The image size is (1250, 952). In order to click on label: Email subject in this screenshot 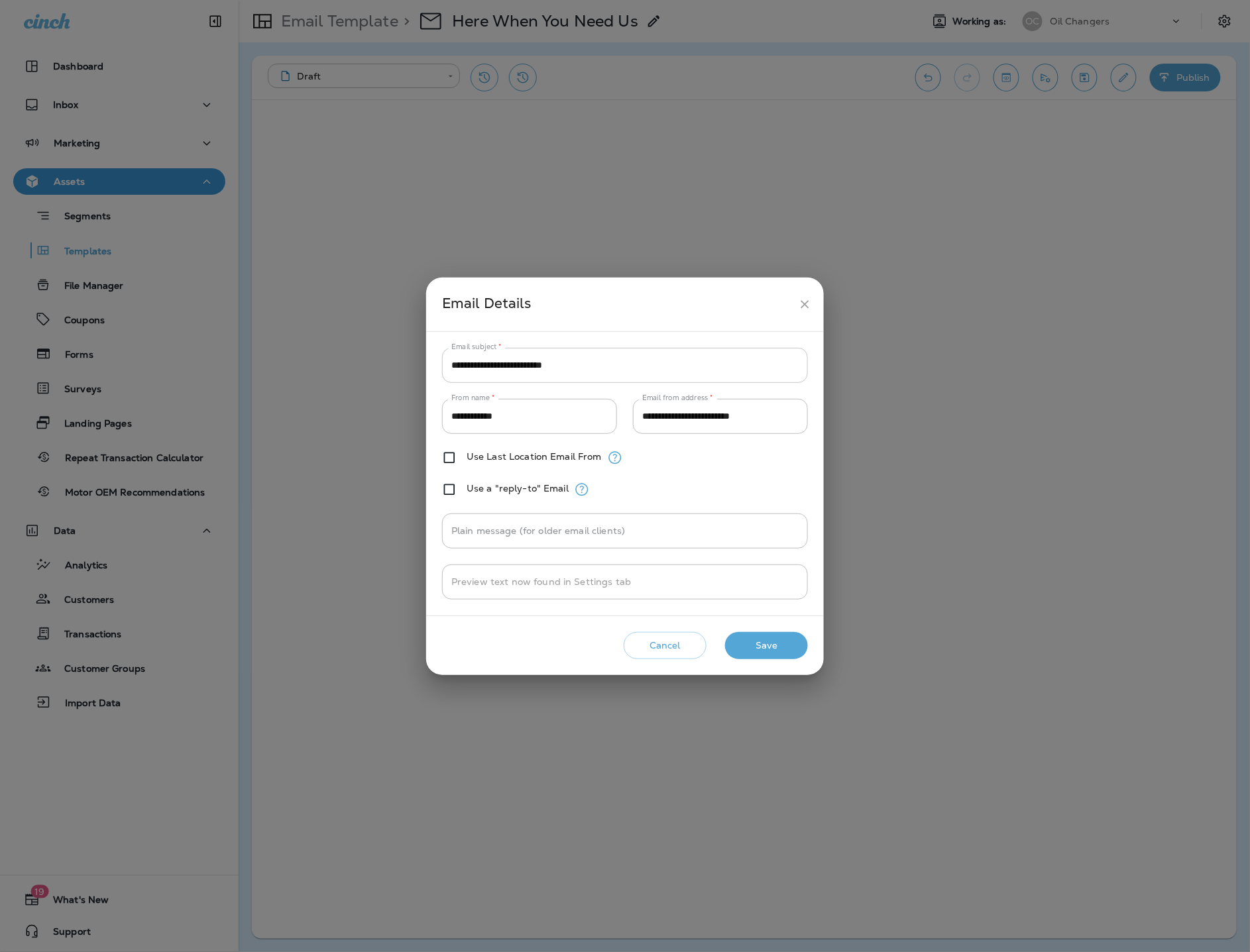, I will do `click(477, 347)`.